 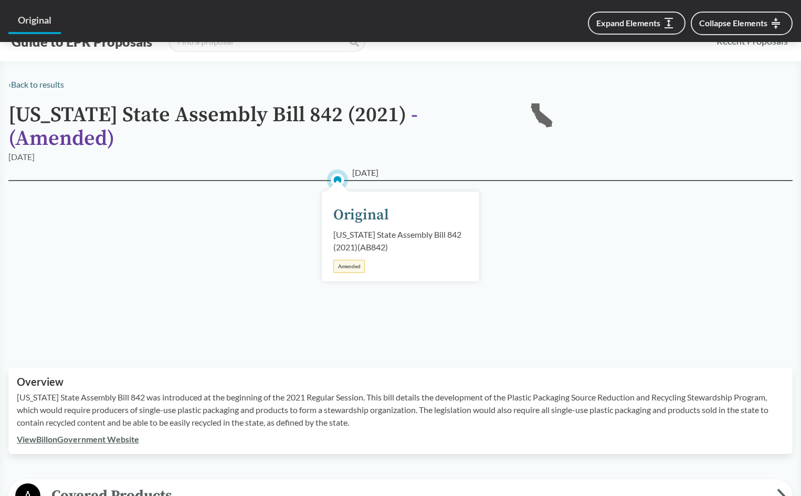 I want to click on a: ‹Back to results, so click(x=36, y=84).